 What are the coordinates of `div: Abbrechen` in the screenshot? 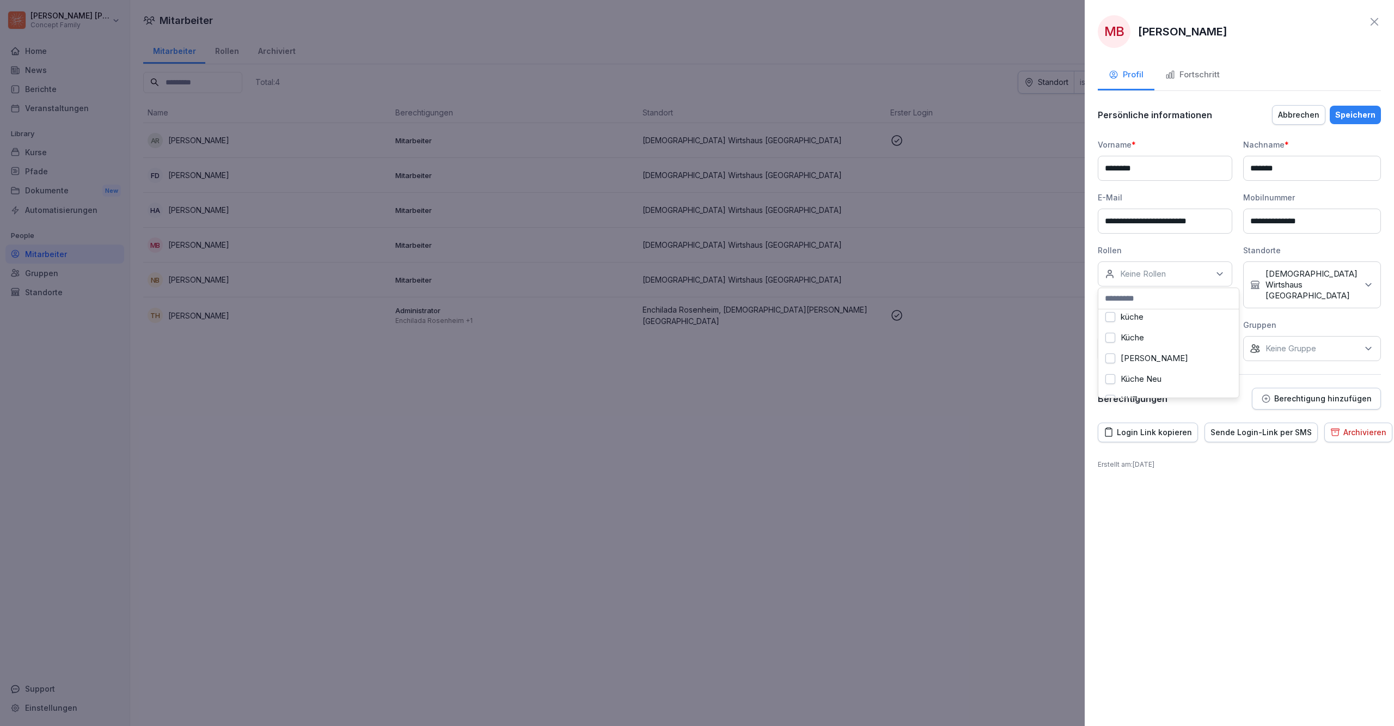 It's located at (1298, 115).